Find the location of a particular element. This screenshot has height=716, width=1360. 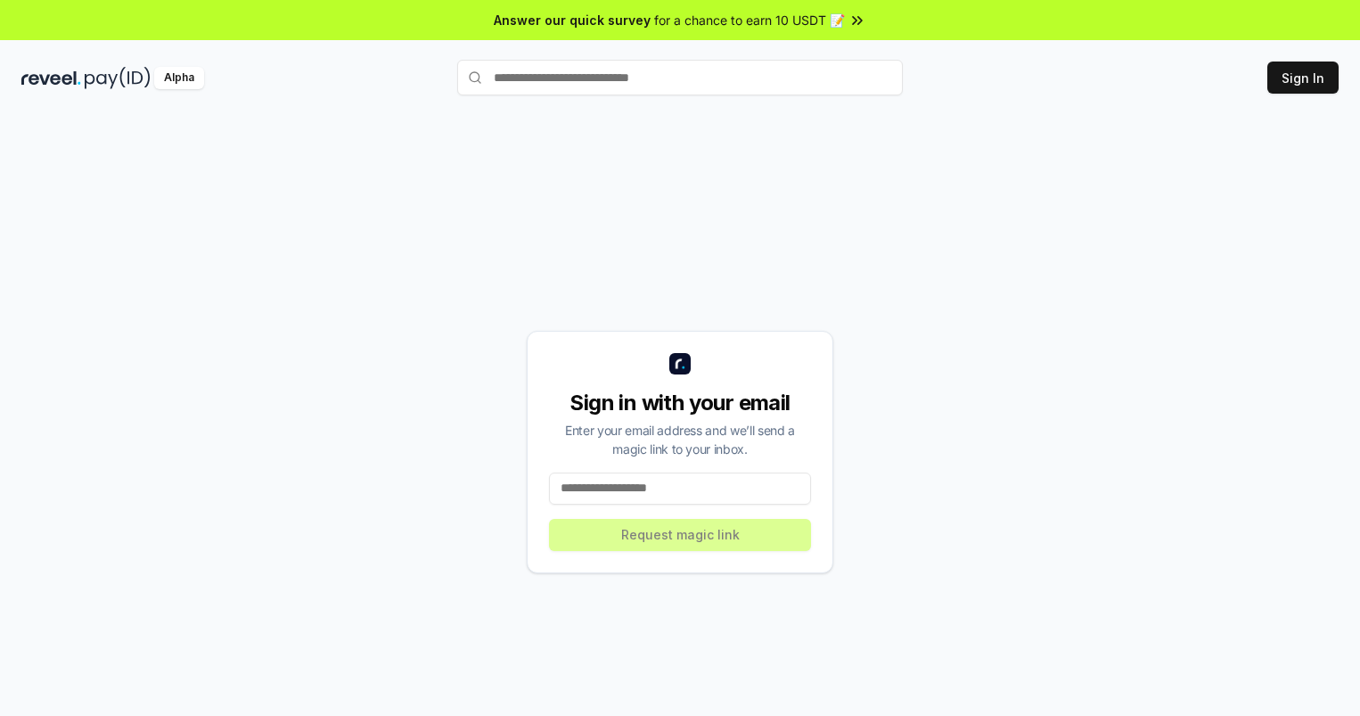

div: Sign in with your email is located at coordinates (680, 403).